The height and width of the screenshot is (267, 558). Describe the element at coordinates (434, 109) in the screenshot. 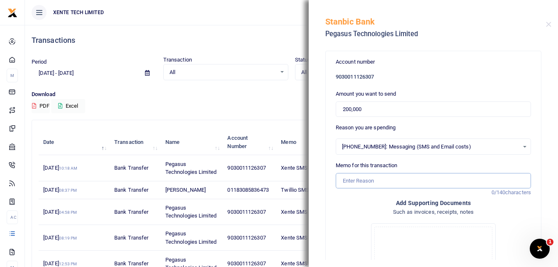

I see `input: UGX` at that location.